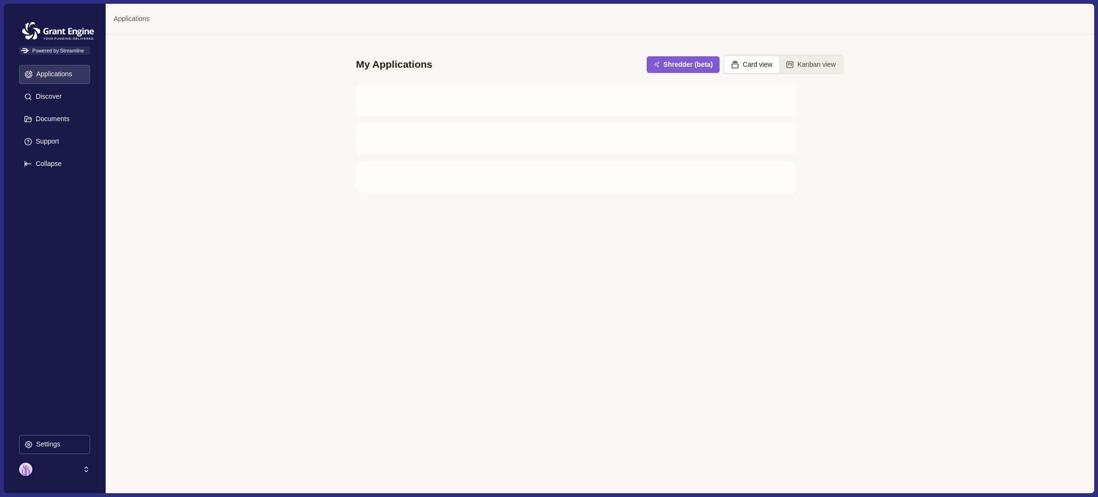  I want to click on p: Settings, so click(47, 444).